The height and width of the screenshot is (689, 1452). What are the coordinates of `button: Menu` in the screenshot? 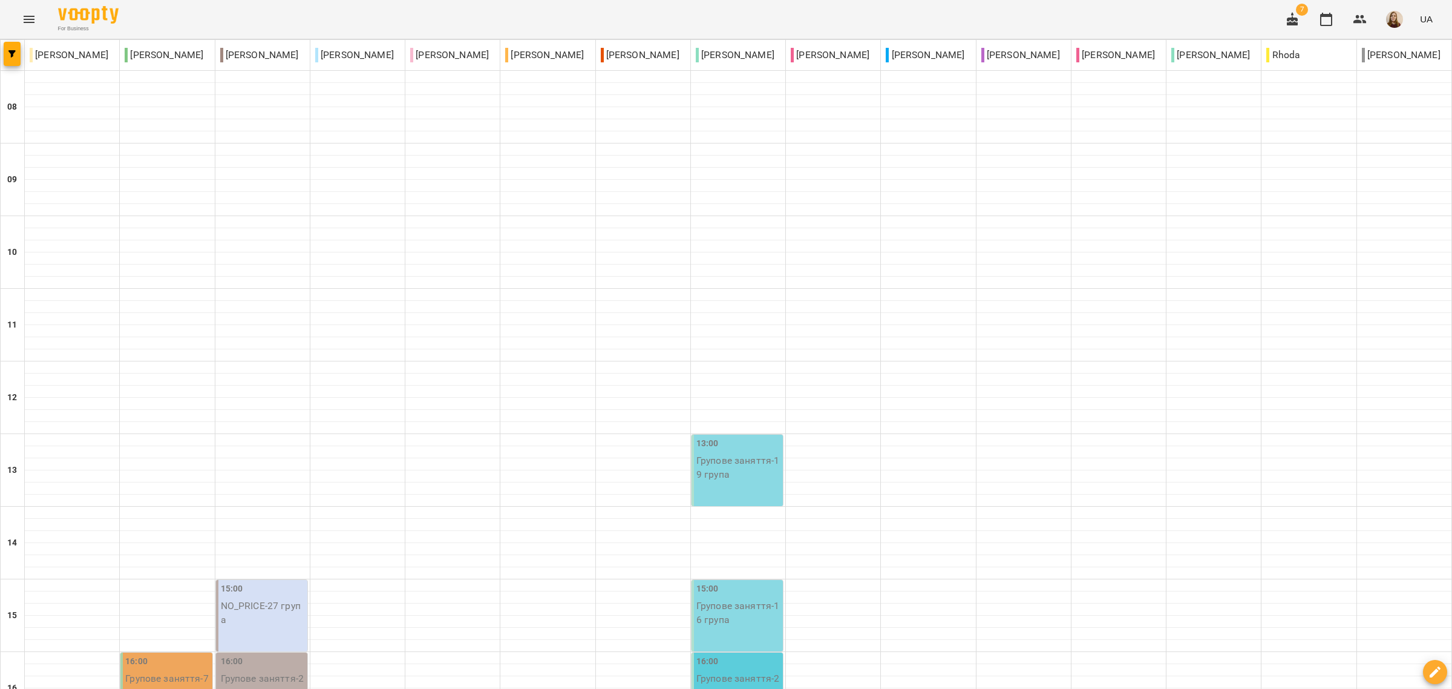 It's located at (29, 19).